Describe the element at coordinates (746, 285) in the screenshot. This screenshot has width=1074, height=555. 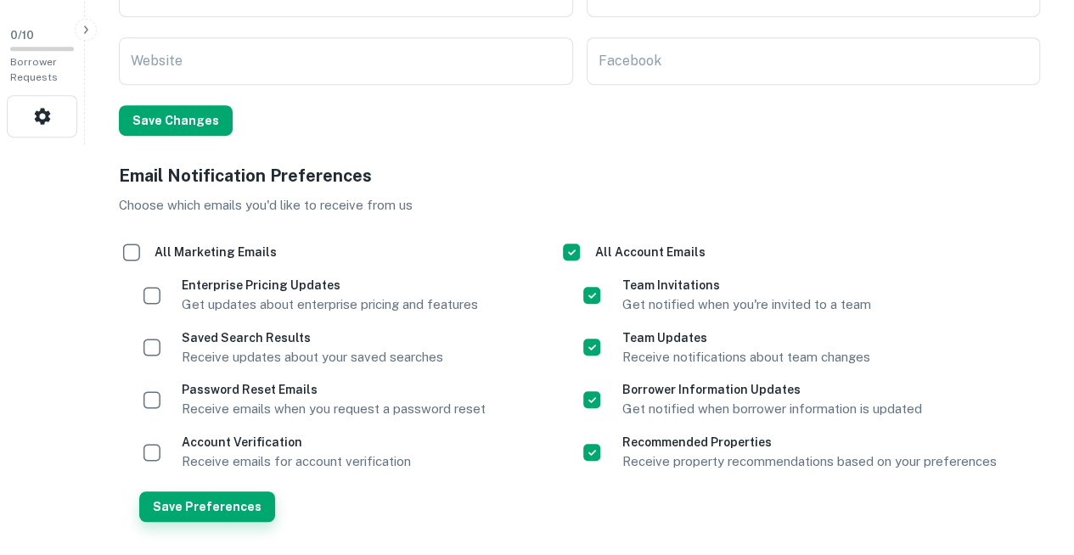
I see `h6: Team Invitations` at that location.